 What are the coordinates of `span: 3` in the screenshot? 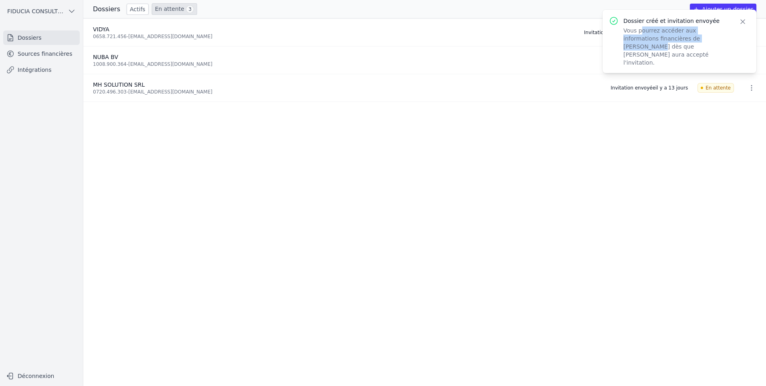 It's located at (190, 9).